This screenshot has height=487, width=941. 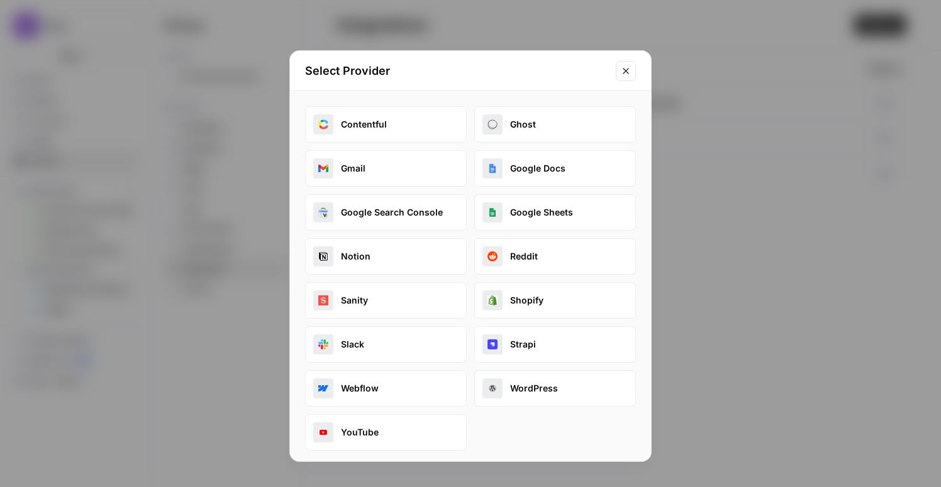 I want to click on img: wordpress, so click(x=492, y=389).